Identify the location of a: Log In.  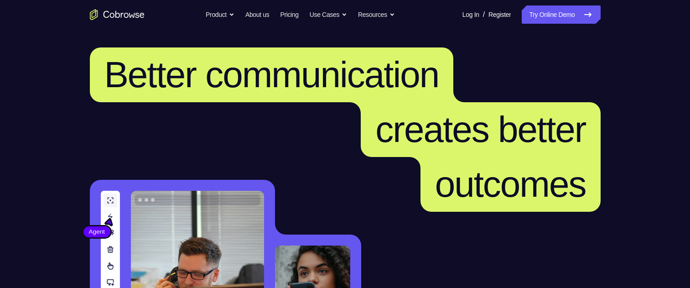
(471, 15).